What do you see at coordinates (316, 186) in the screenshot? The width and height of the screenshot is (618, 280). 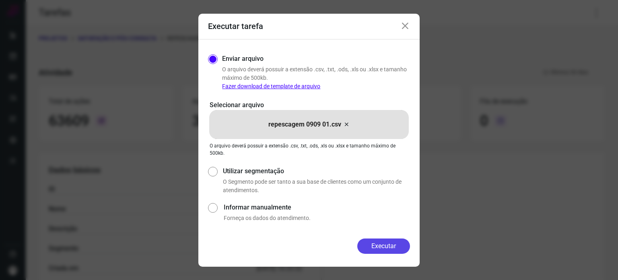 I see `p: O Segmento pode ser tanto a sua base de clientes como um conjunto de atendimentos.` at bounding box center [316, 186].